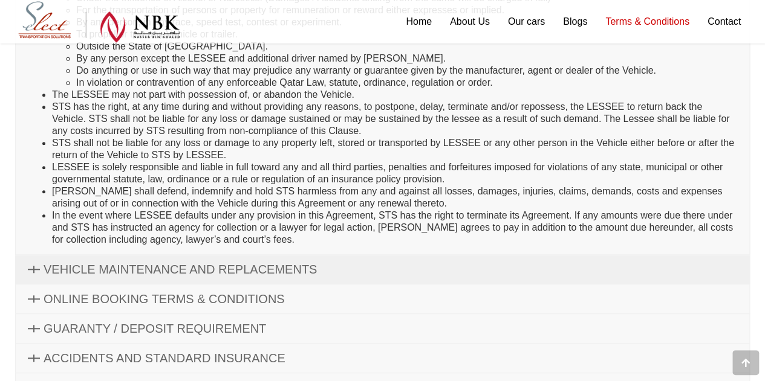  Describe the element at coordinates (382, 329) in the screenshot. I see `a: GUARANTY / DEPOSIT REQUIREMENT` at that location.